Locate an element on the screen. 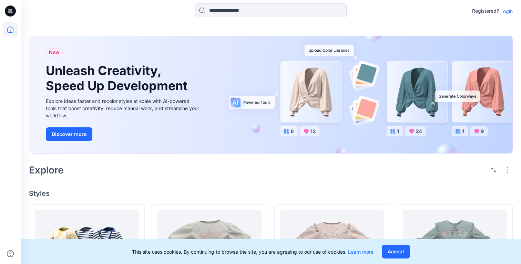 The height and width of the screenshot is (264, 521). a: Learn more is located at coordinates (361, 252).